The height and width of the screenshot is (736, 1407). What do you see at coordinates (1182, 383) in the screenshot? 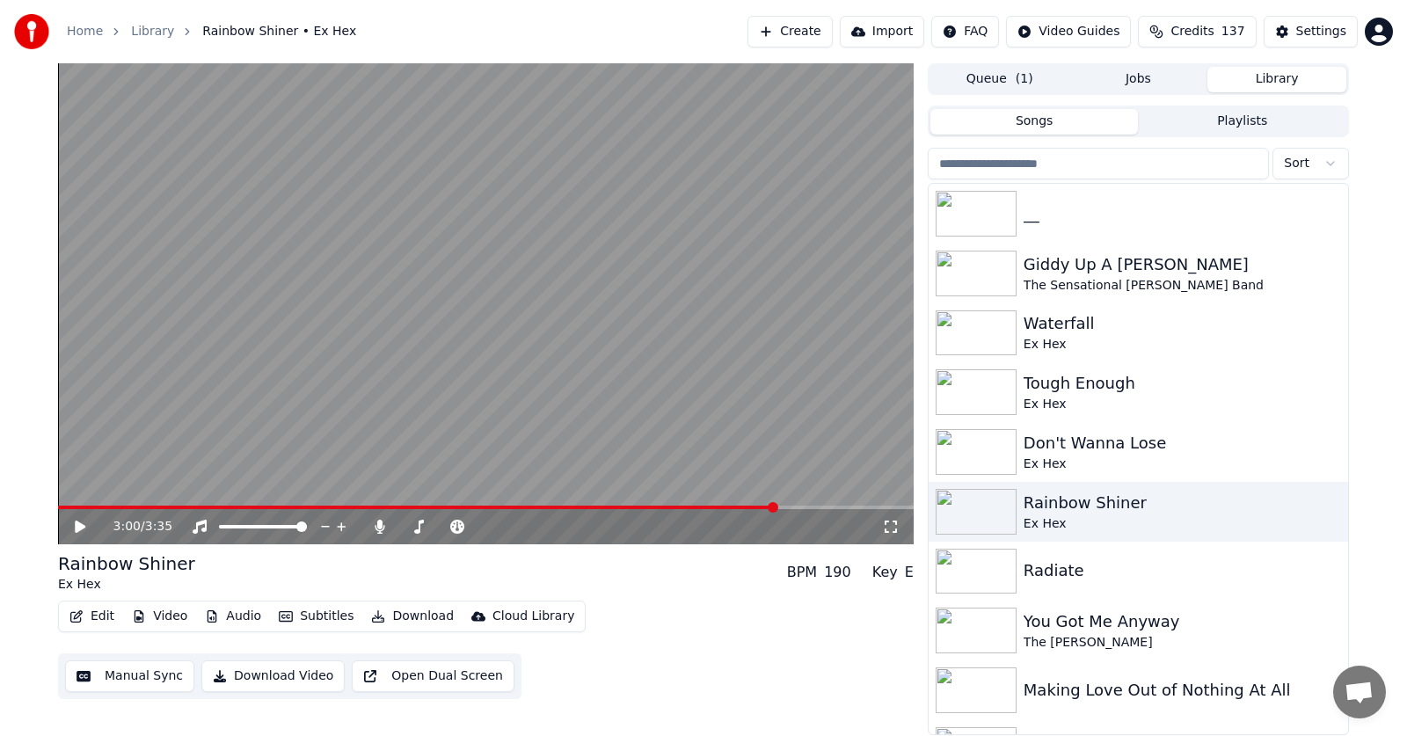
I see `div: Tough Enough` at bounding box center [1182, 383].